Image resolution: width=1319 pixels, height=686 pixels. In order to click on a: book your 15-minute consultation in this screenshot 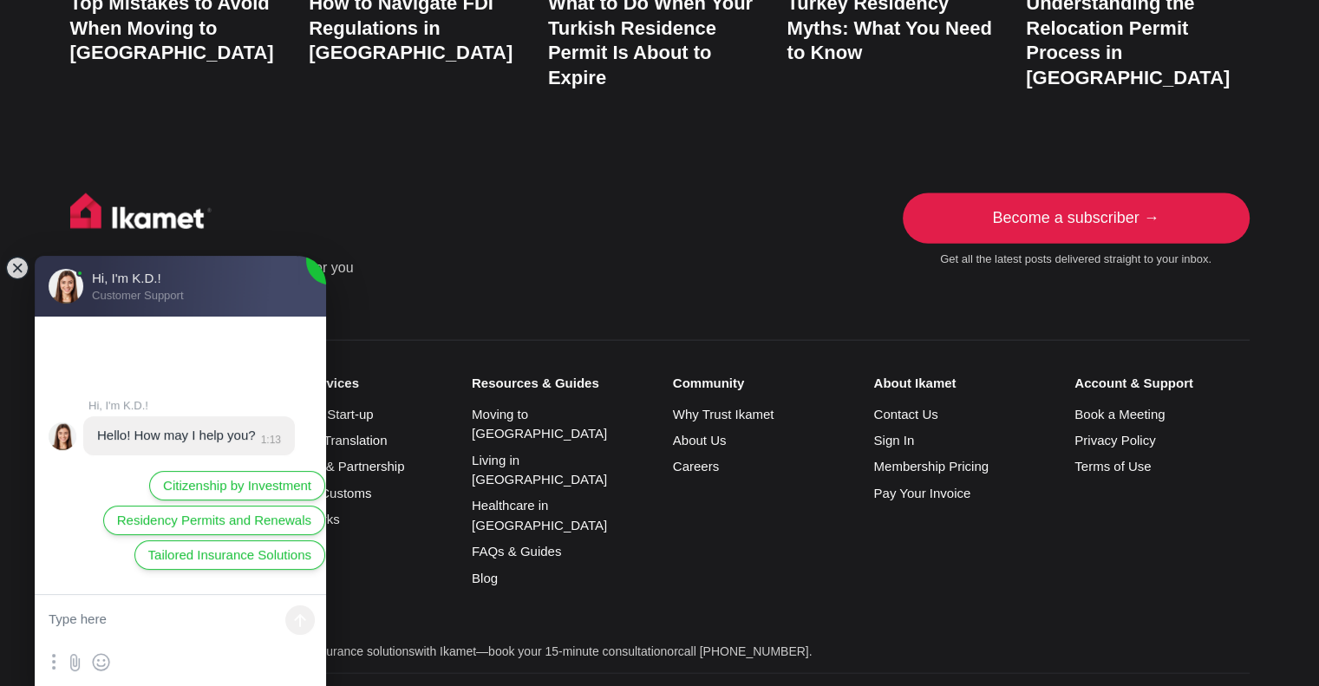, I will do `click(577, 651)`.